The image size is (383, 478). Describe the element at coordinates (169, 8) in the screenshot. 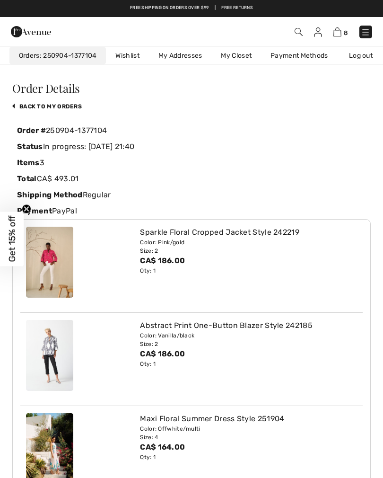

I see `a: Free shipping on orders over $99` at that location.